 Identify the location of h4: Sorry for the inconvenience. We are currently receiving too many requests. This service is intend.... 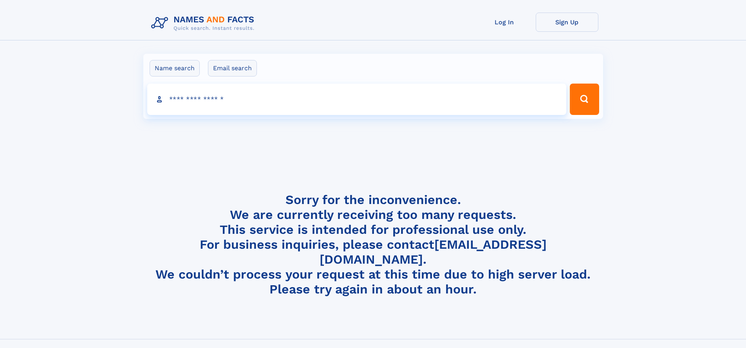
(373, 244).